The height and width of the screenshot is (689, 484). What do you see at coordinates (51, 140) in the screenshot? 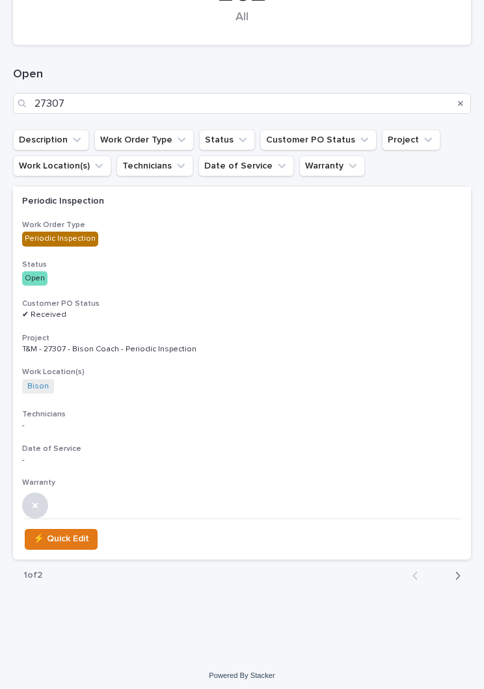
I see `button: Description` at bounding box center [51, 140].